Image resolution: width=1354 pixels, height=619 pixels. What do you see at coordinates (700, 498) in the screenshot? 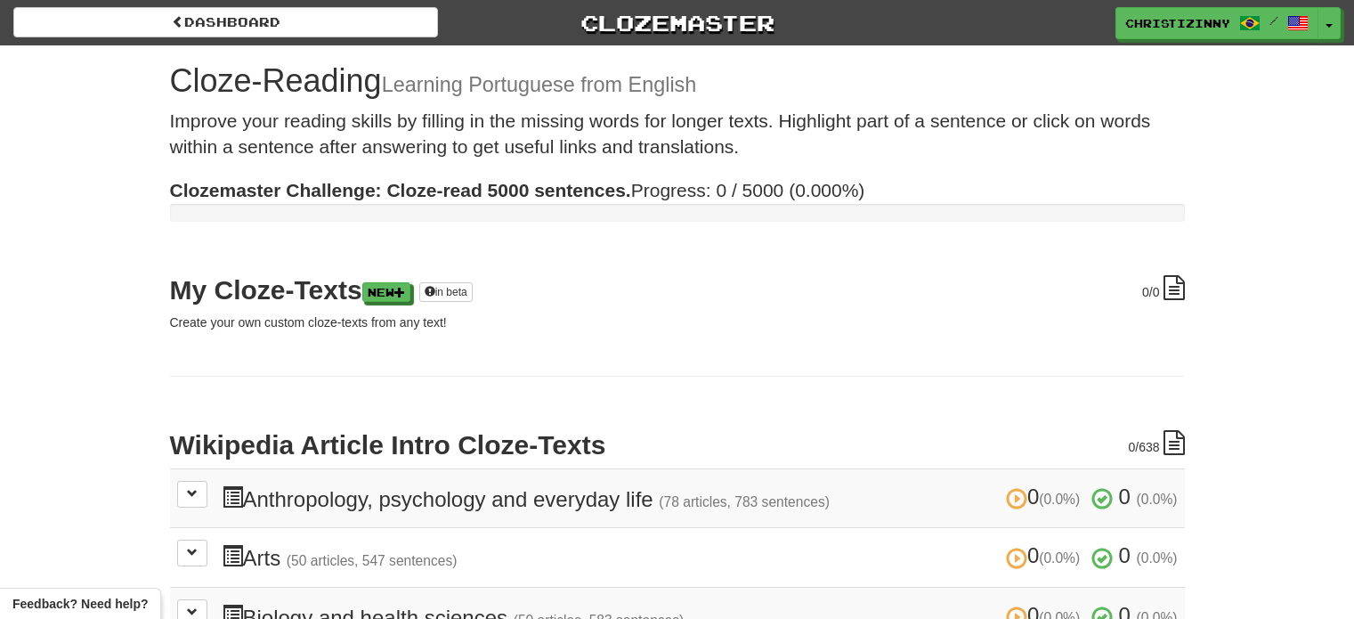
I see `h3: Anthropology, psychology and everyday life` at bounding box center [700, 498].